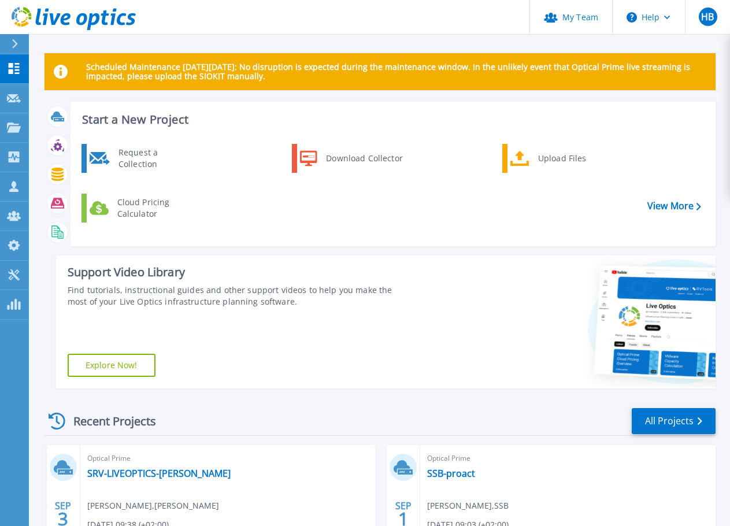 The height and width of the screenshot is (526, 730). Describe the element at coordinates (391, 120) in the screenshot. I see `h3: Start a New Project` at that location.